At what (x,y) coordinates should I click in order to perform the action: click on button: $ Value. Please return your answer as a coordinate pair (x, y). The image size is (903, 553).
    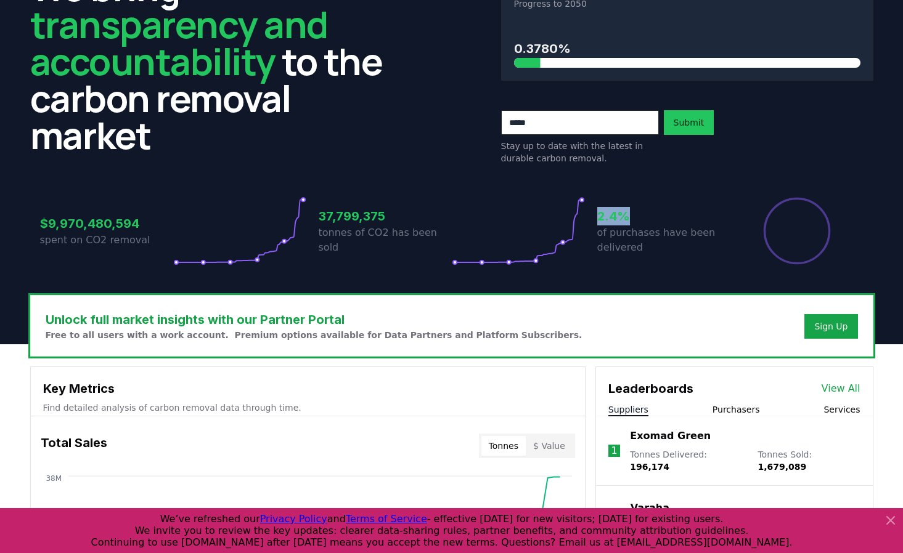
    Looking at the image, I should click on (549, 446).